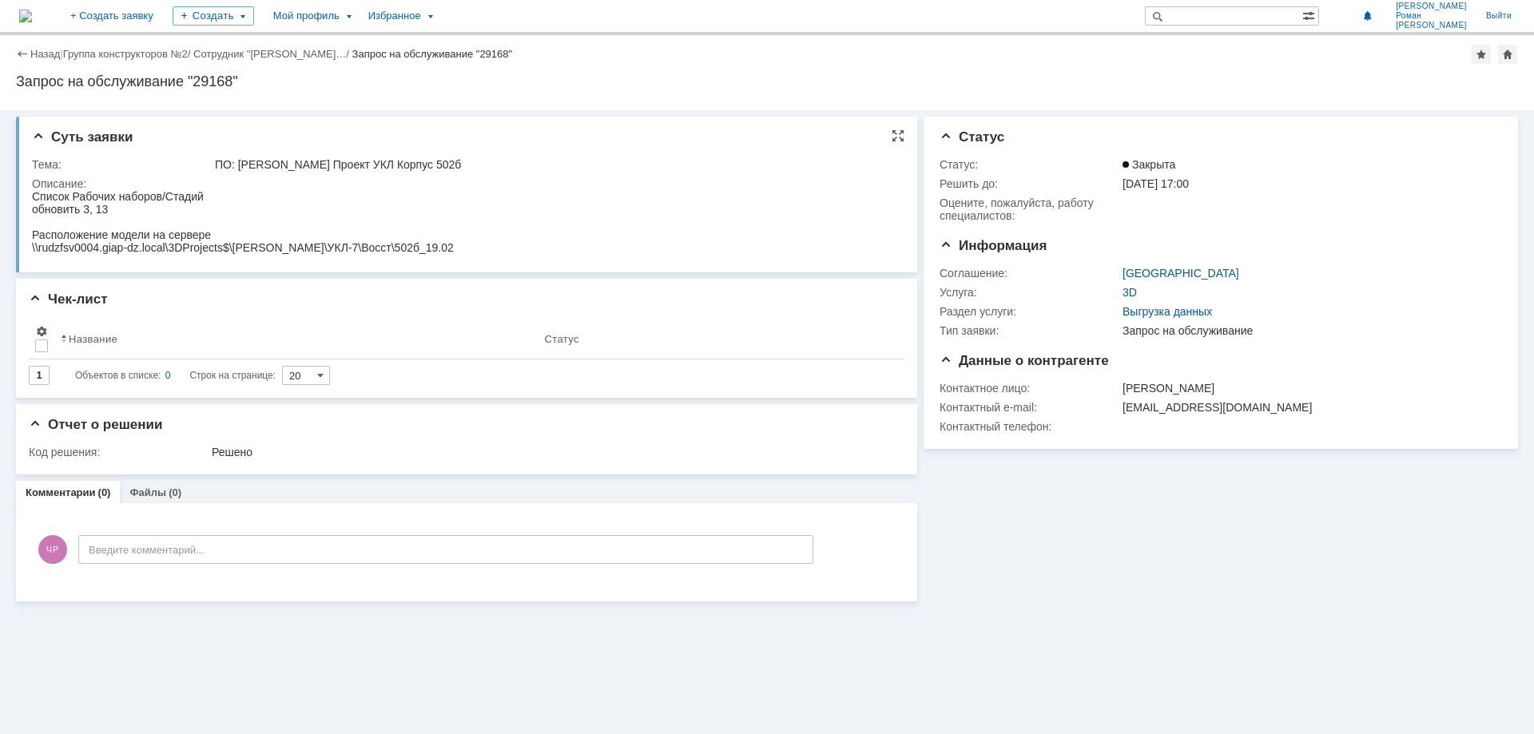  Describe the element at coordinates (125, 54) in the screenshot. I see `a: Группа конструкторов №2` at that location.